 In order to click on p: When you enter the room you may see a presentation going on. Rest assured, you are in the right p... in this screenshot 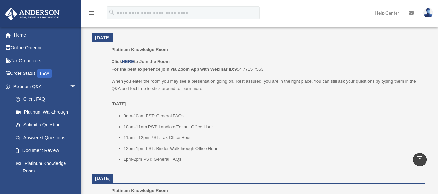, I will do `click(266, 93)`.